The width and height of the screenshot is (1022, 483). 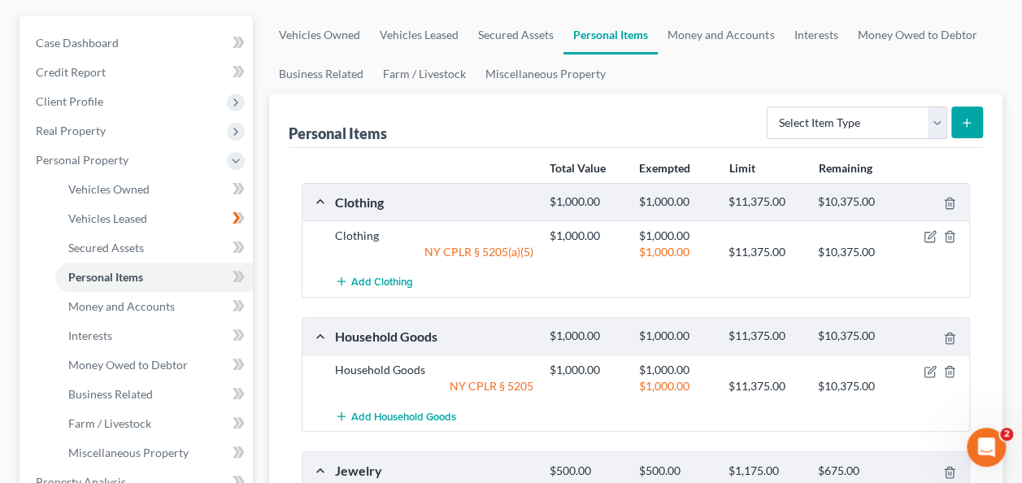 I want to click on span: Add Household Goods, so click(x=403, y=416).